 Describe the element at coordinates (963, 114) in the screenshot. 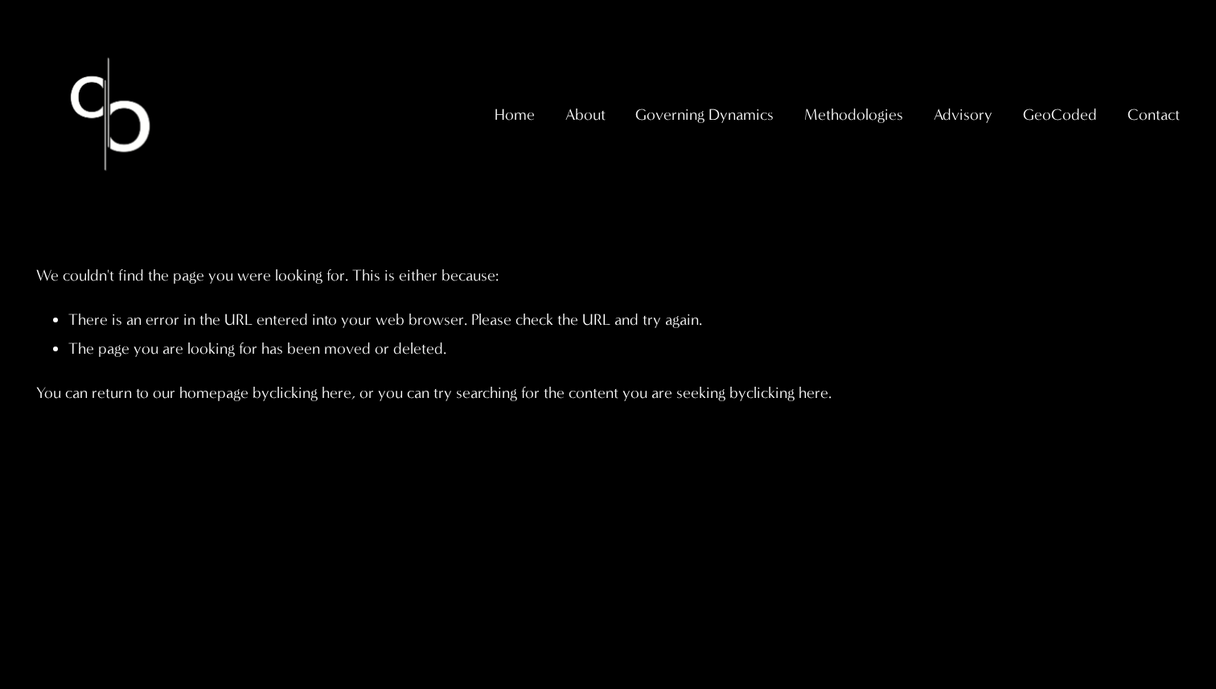

I see `span: Advisory` at that location.